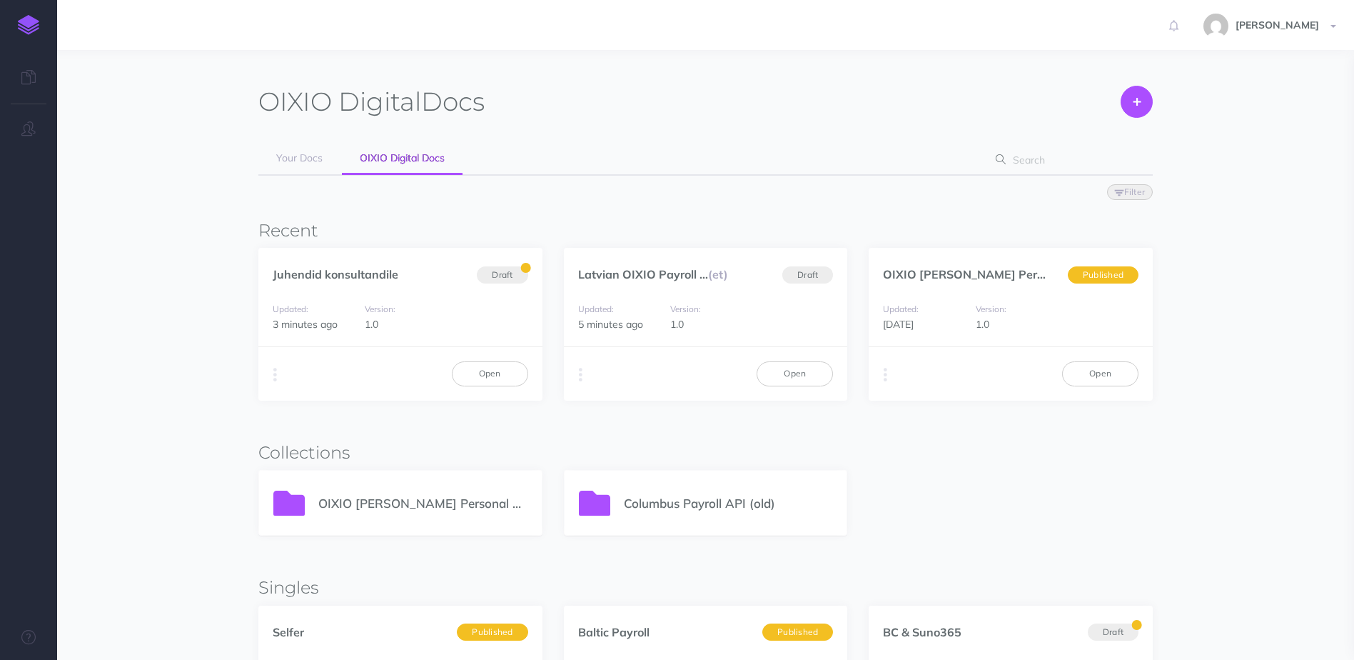  What do you see at coordinates (922, 632) in the screenshot?
I see `a: BC & Suno365` at bounding box center [922, 632].